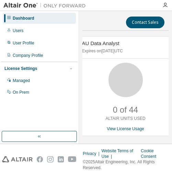  Describe the element at coordinates (21, 68) in the screenshot. I see `div: License Settings` at that location.